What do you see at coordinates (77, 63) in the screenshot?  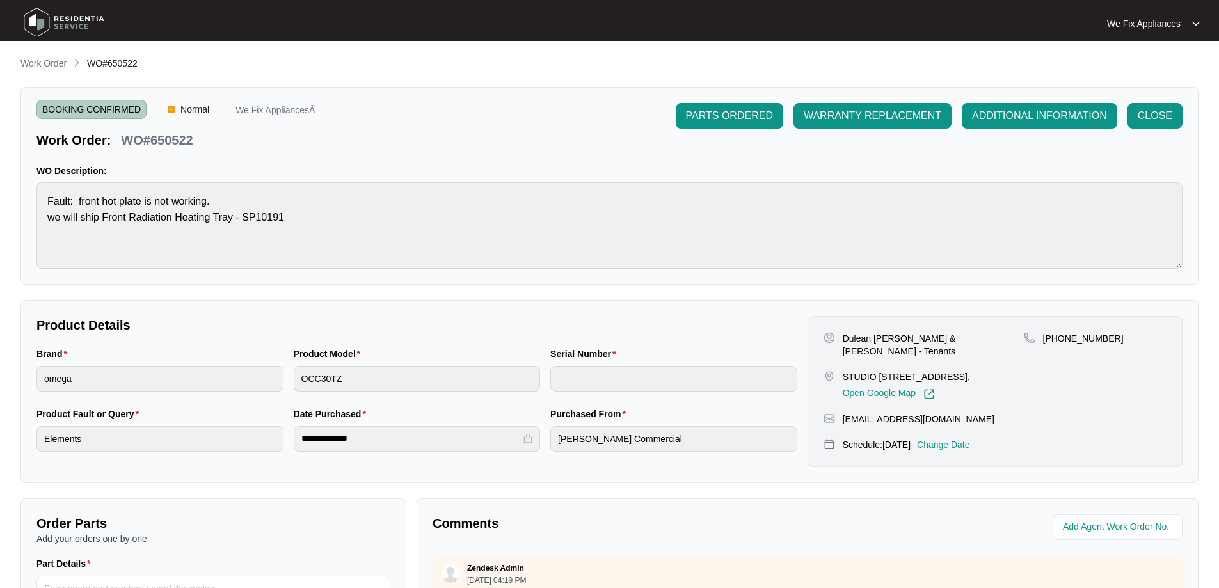 I see `img: chevron-right` at bounding box center [77, 63].